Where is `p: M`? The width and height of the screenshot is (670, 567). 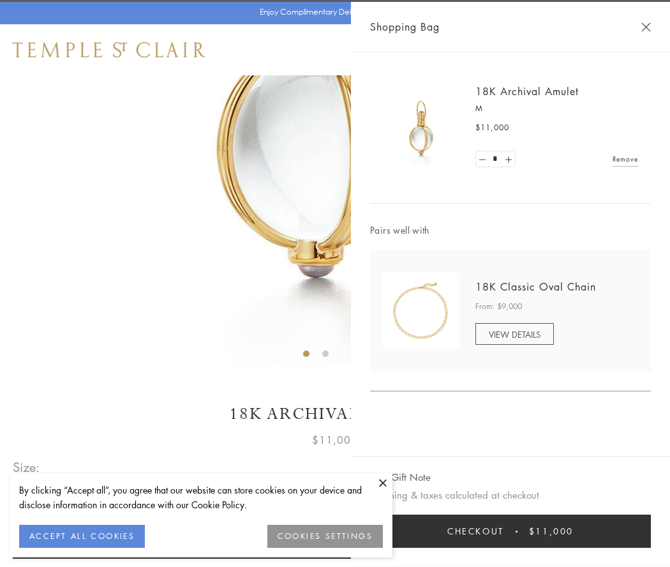
p: M is located at coordinates (556, 108).